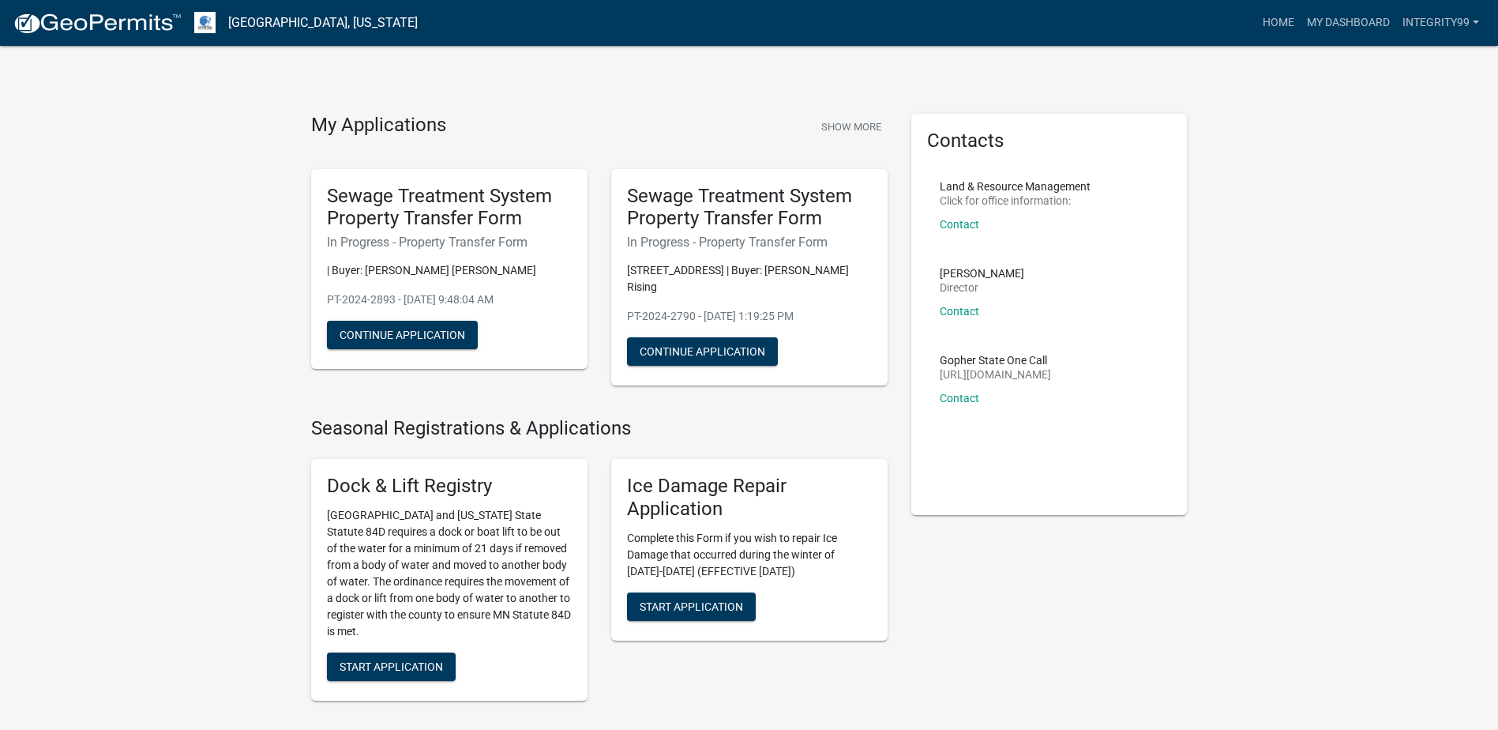  What do you see at coordinates (851, 126) in the screenshot?
I see `button: Show More` at bounding box center [851, 126].